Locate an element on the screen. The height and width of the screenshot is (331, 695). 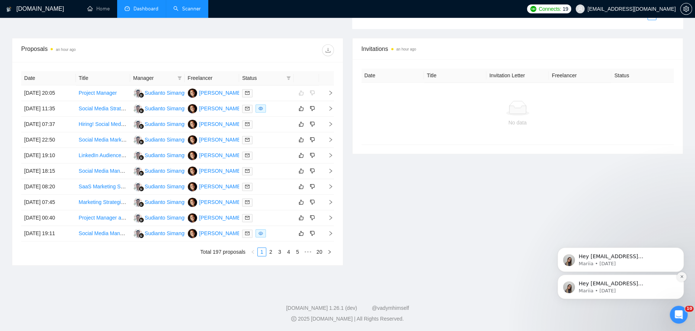
td: Social Media Manager is located at coordinates (103, 171).